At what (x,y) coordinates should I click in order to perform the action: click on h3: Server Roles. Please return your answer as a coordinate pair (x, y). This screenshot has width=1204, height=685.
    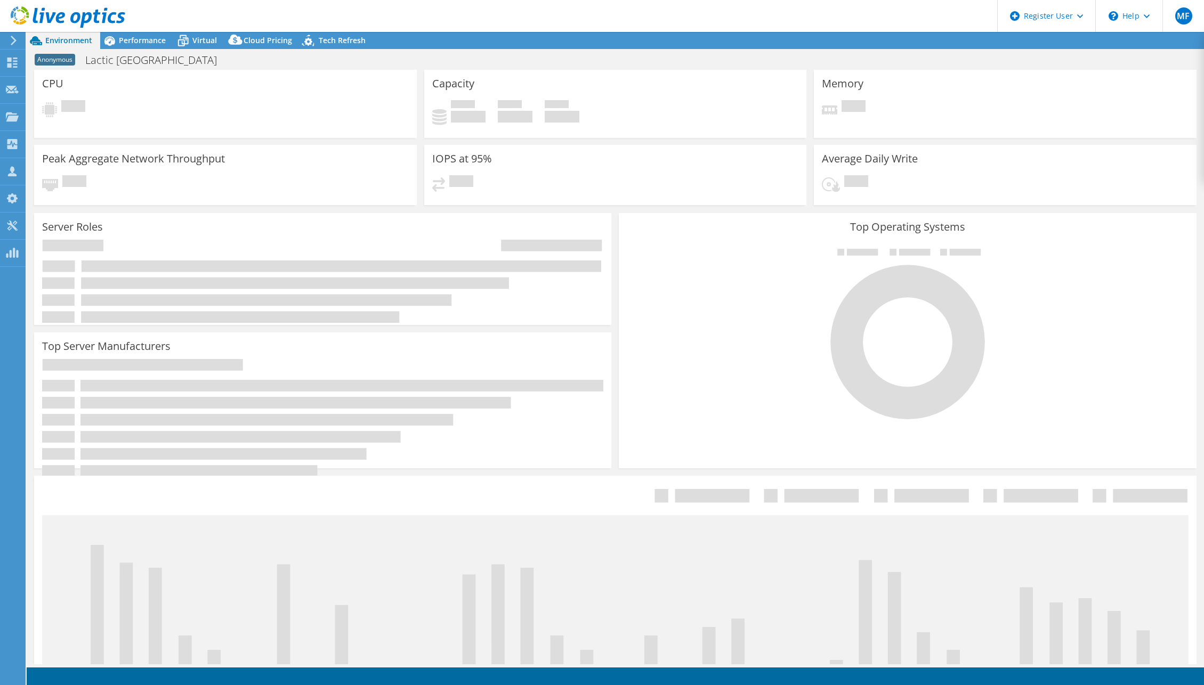
    Looking at the image, I should click on (72, 227).